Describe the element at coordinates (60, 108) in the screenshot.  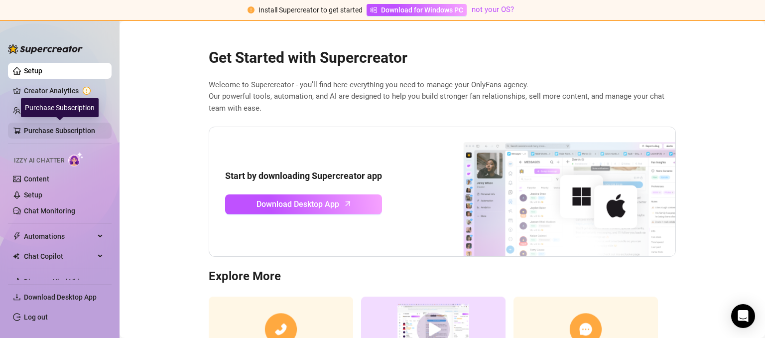
I see `div: Purchase Subscription` at that location.